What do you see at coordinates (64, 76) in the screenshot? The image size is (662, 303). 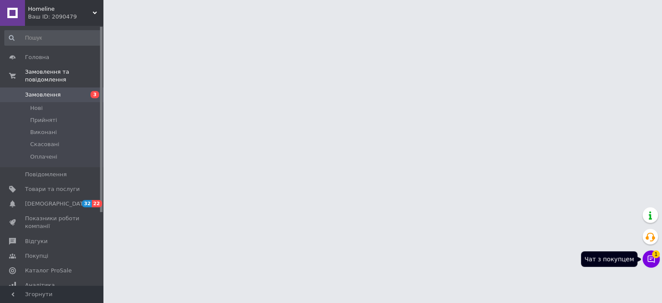 I see `span: Замовлення та повідомлення` at bounding box center [64, 76].